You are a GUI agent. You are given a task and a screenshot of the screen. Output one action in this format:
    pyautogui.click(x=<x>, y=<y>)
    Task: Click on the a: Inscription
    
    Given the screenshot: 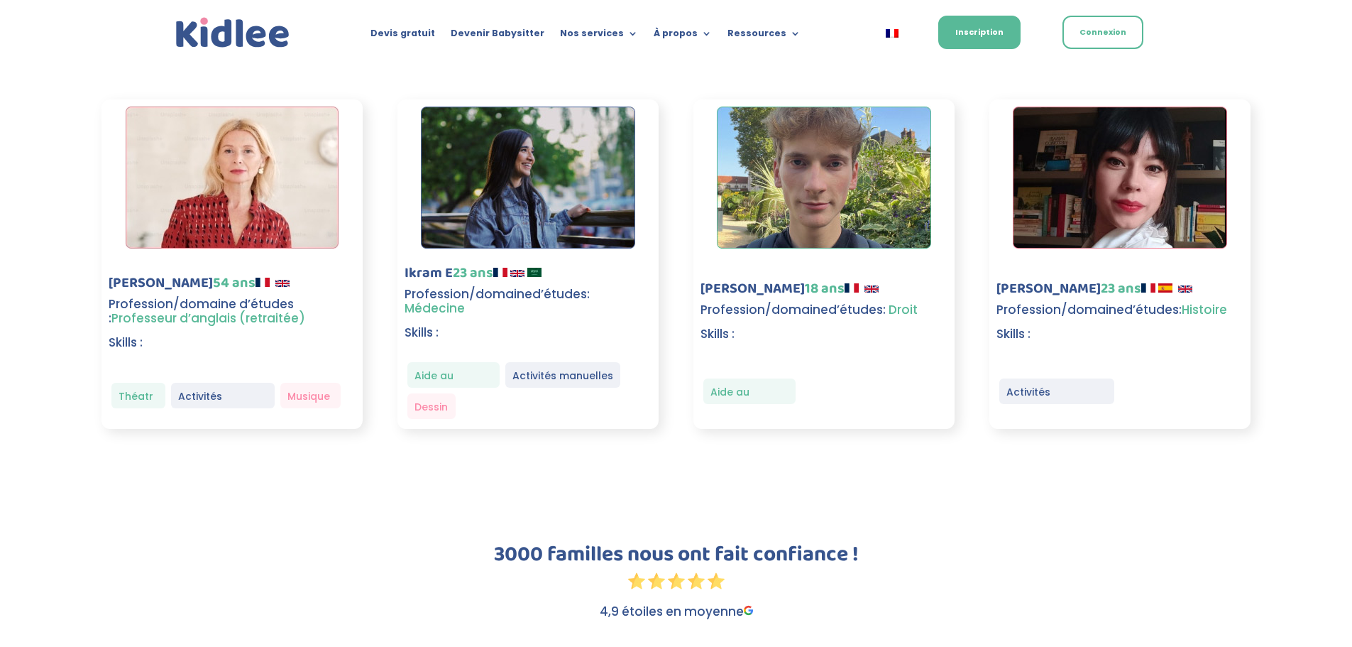 What is the action you would take?
    pyautogui.click(x=980, y=32)
    